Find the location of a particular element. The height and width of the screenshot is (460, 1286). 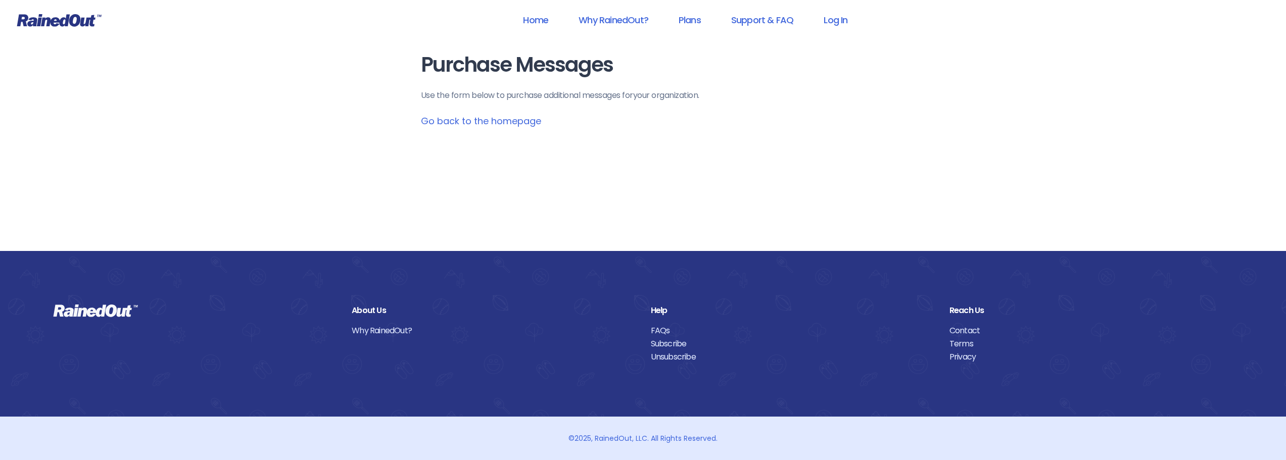

div: Reach Us is located at coordinates (1091, 311).